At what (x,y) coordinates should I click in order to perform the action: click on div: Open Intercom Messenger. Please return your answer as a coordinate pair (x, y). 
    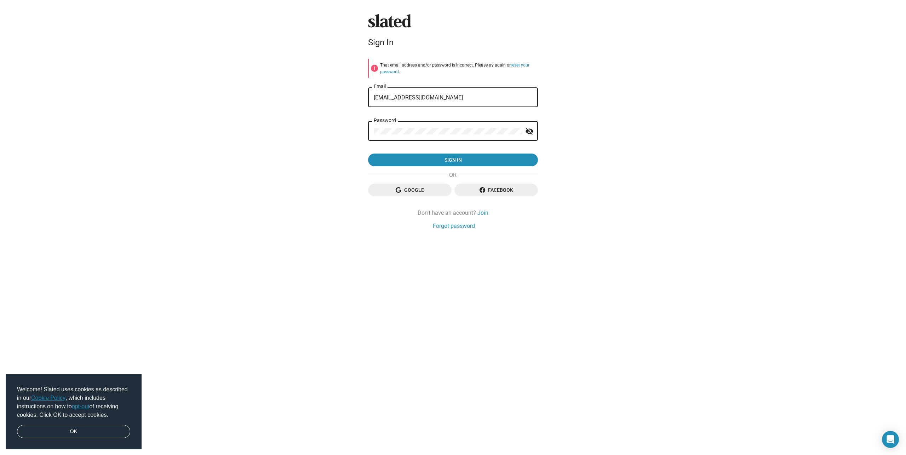
    Looking at the image, I should click on (891, 440).